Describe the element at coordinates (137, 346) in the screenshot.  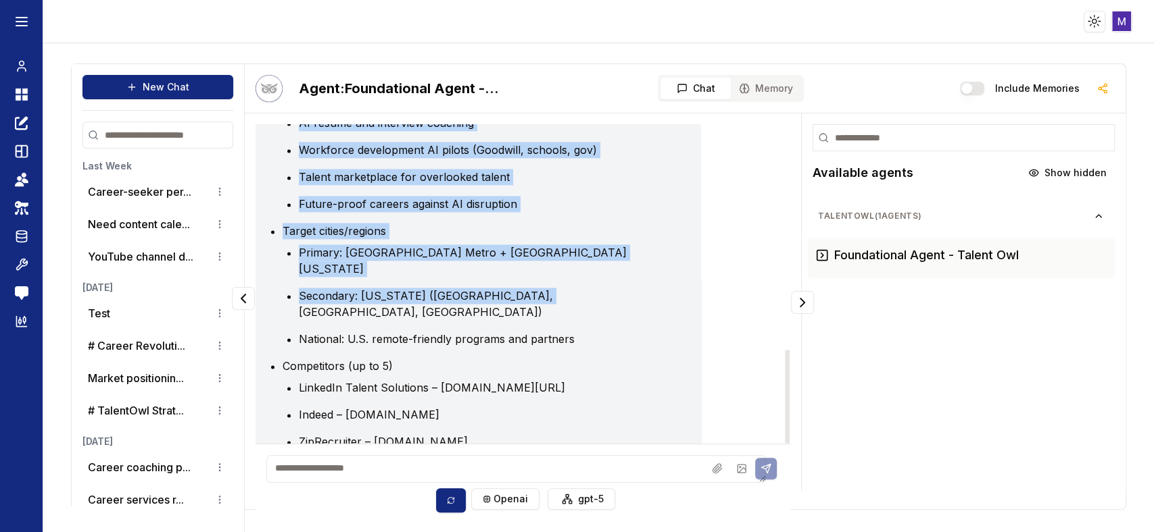
I see `button: # Career Revoluti...` at that location.